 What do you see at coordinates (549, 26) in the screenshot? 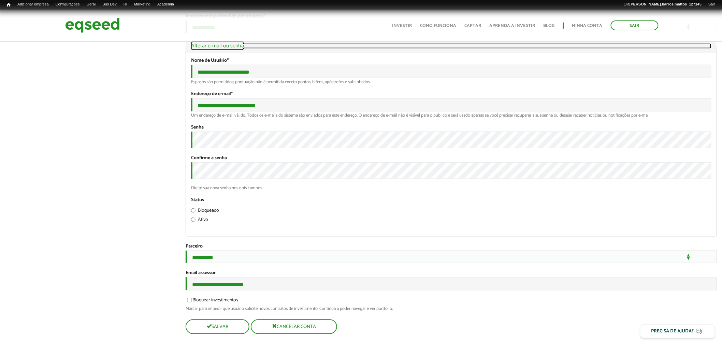
I see `a: Blog` at bounding box center [549, 26].